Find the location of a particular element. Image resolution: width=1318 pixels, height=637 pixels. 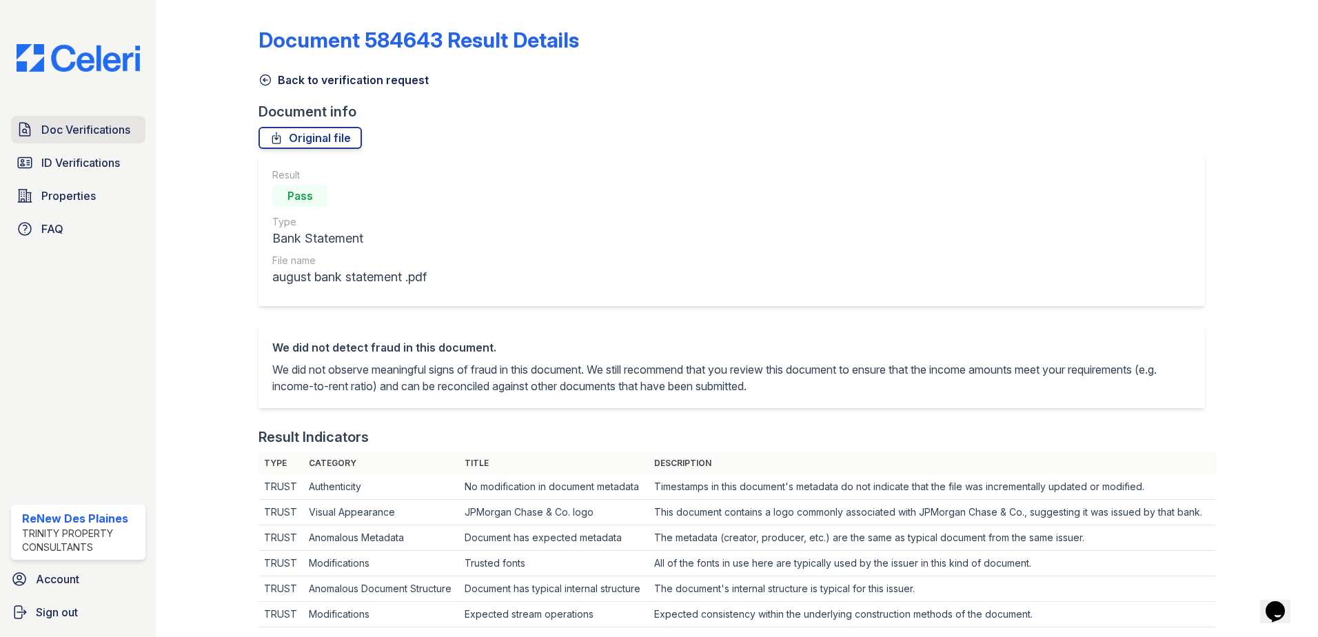

a: Account is located at coordinates (78, 579).